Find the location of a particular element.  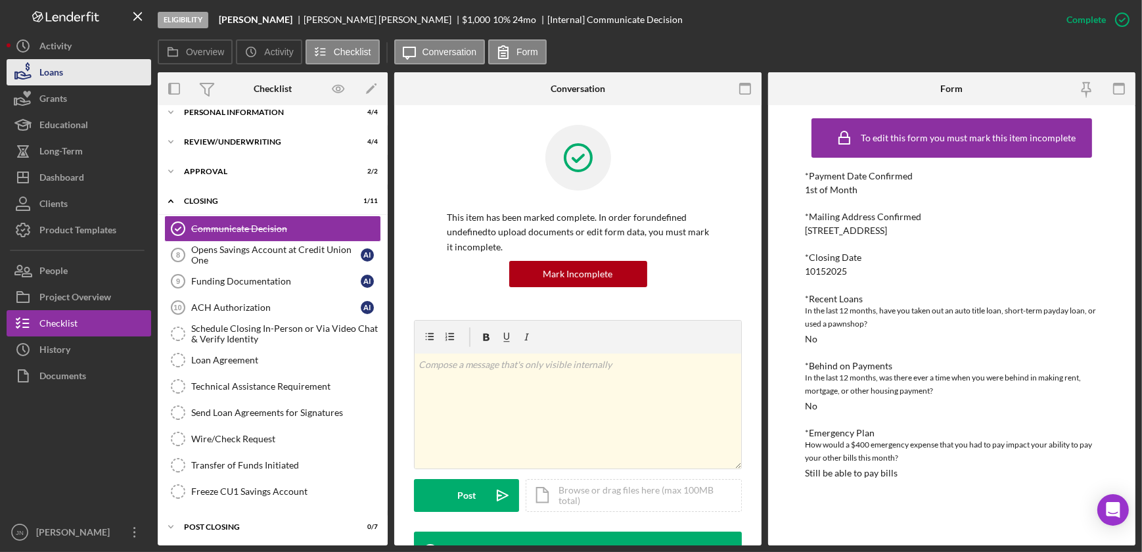

div: 10152025 is located at coordinates (826, 271).